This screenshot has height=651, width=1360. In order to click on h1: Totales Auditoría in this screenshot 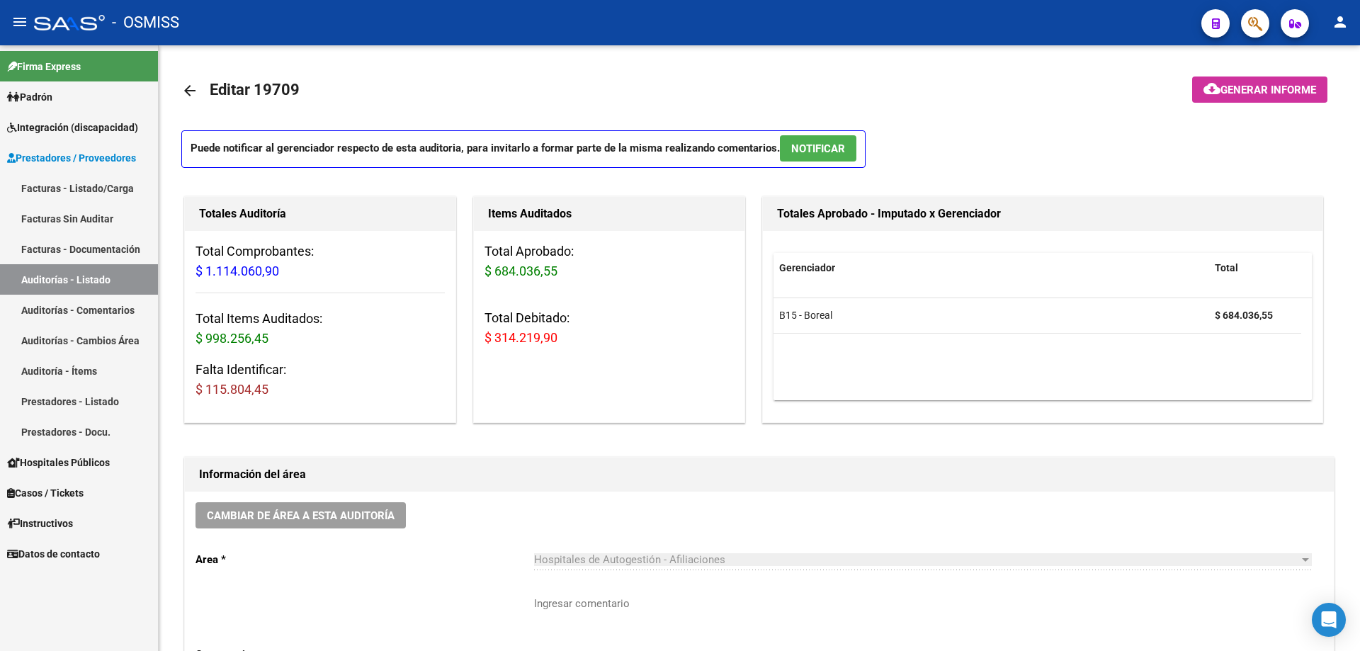, I will do `click(320, 214)`.